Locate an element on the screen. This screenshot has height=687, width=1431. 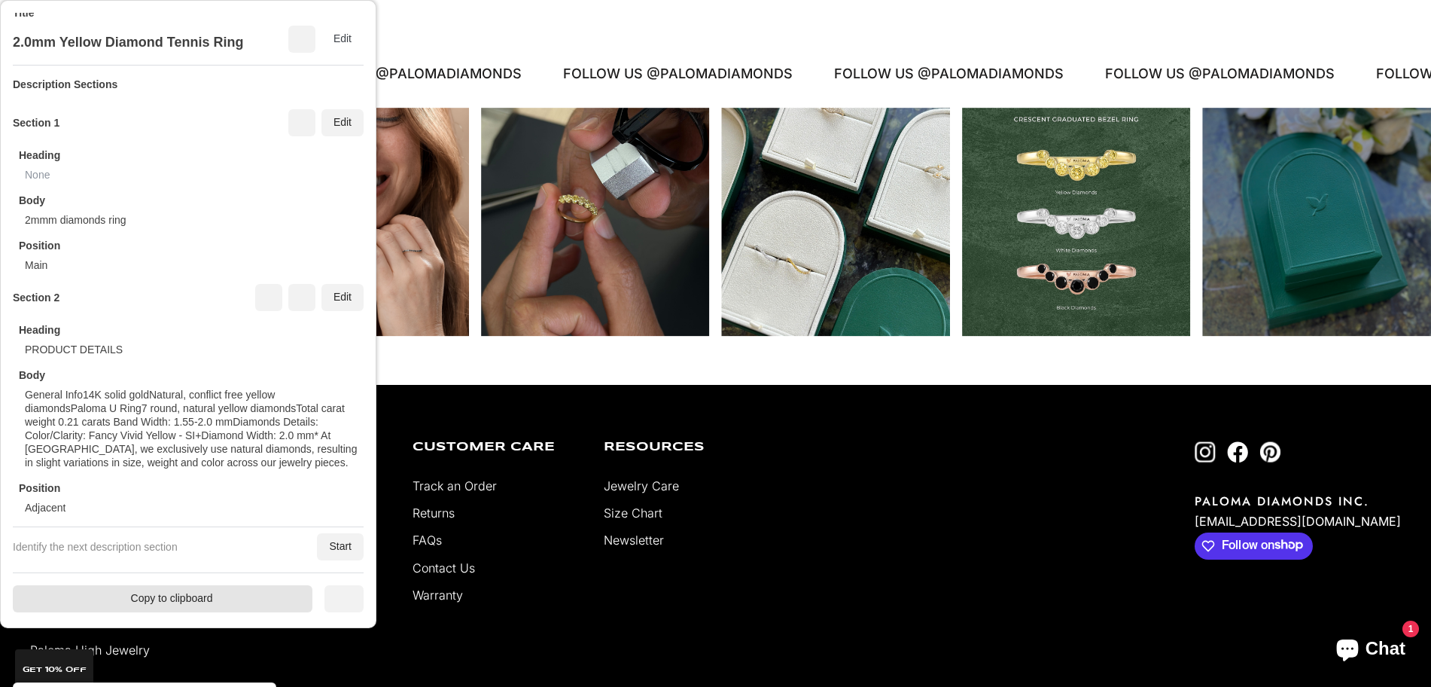
div: General Info14K solid goldNatural, conflict free yellow diamondsPaloma U Ring7 round, natural yel... is located at coordinates (191, 428).